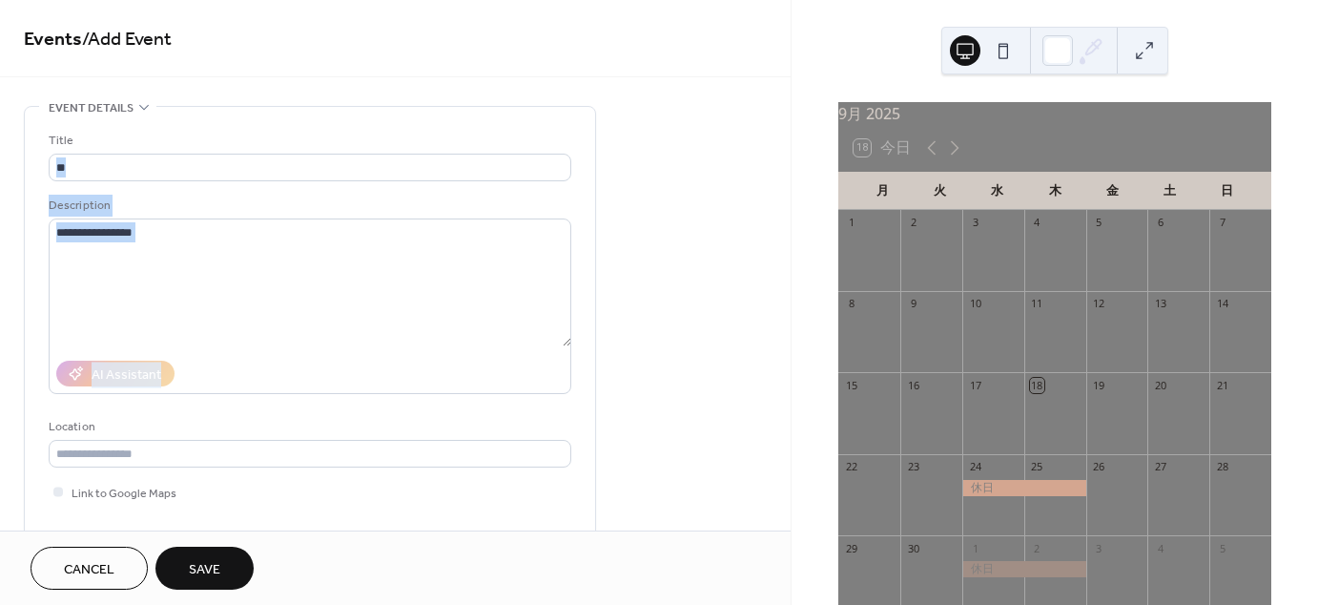 This screenshot has height=605, width=1318. I want to click on div: 水, so click(998, 191).